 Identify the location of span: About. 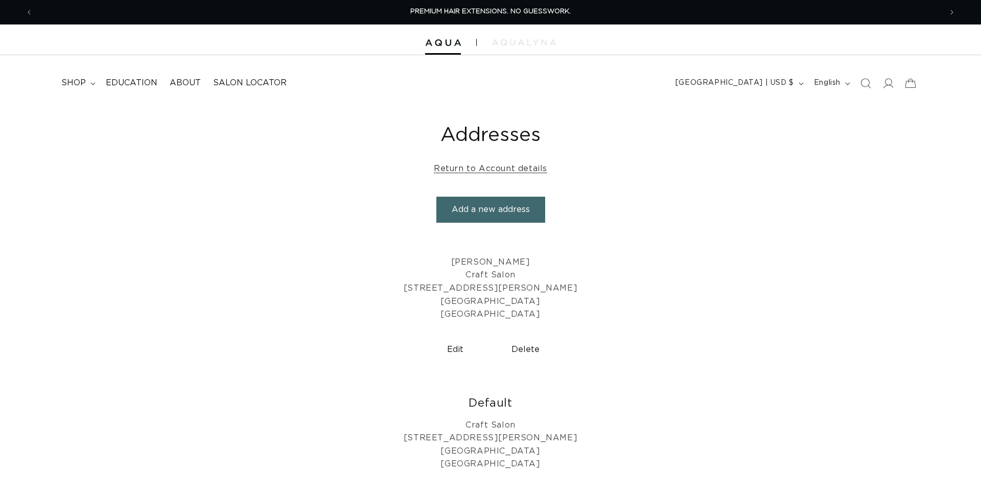
(185, 83).